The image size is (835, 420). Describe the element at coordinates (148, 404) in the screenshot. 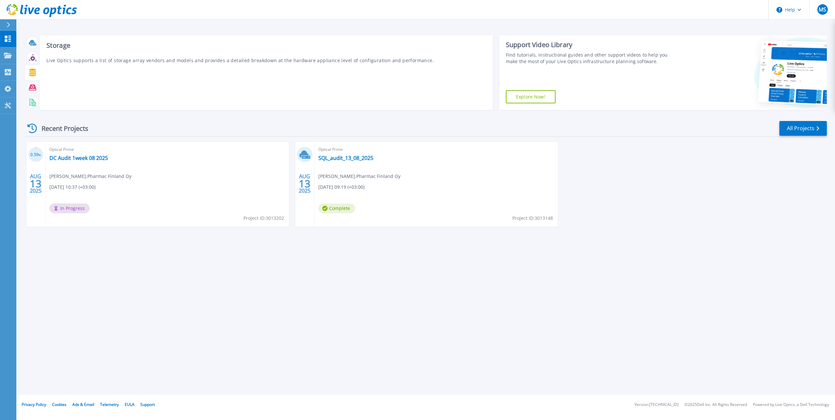

I see `a: Support` at that location.